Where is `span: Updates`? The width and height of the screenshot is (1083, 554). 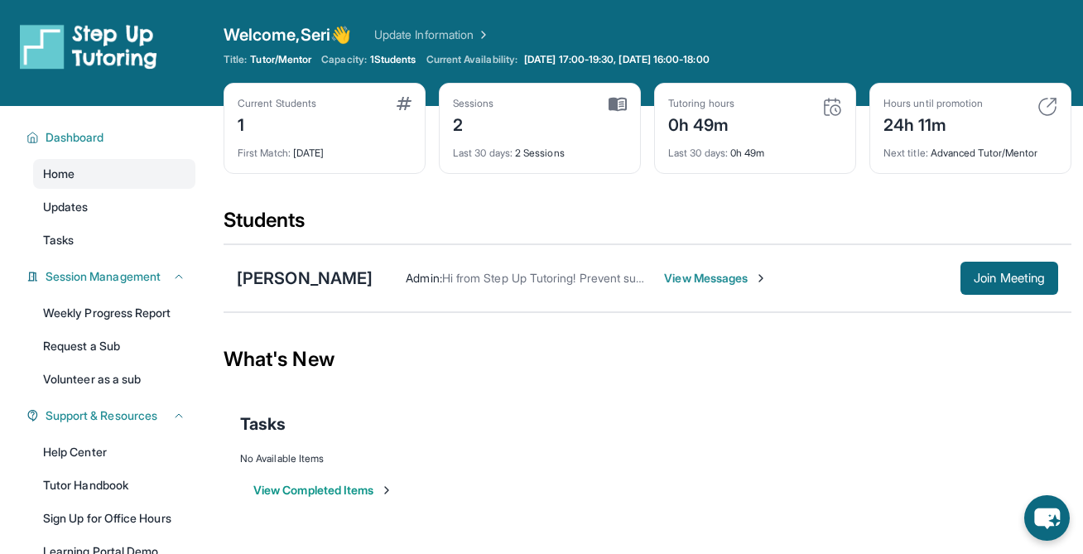
span: Updates is located at coordinates (65, 207).